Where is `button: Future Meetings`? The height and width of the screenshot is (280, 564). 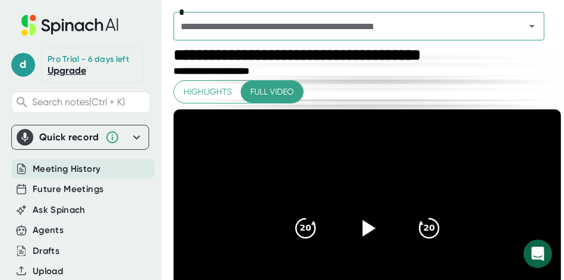
button: Future Meetings is located at coordinates (68, 189).